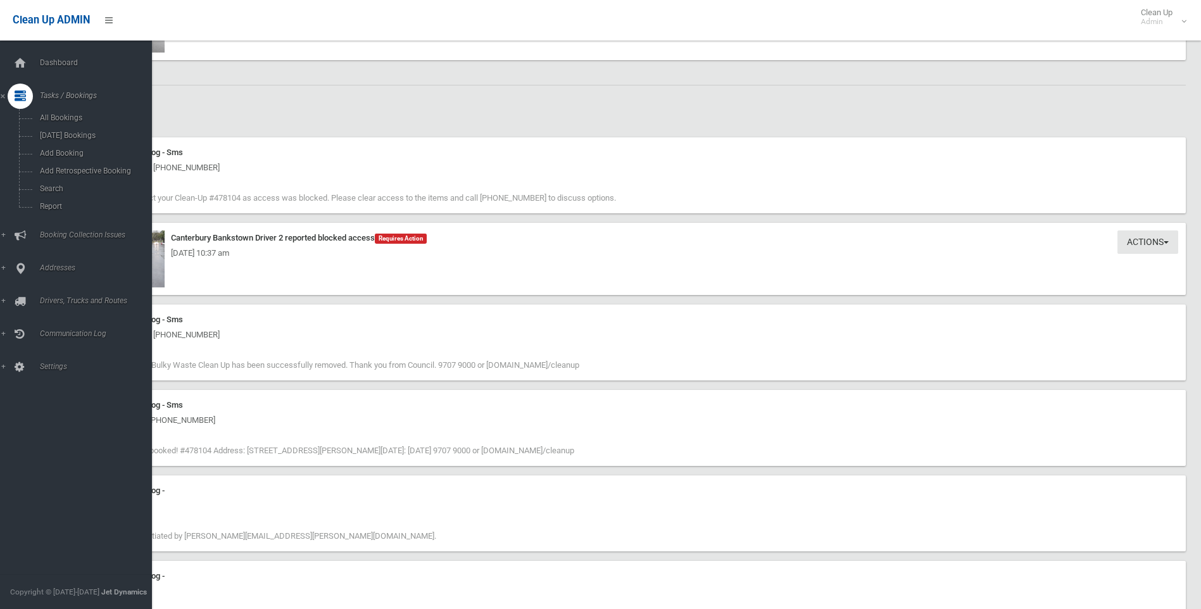 The image size is (1201, 609). I want to click on span: Search, so click(93, 189).